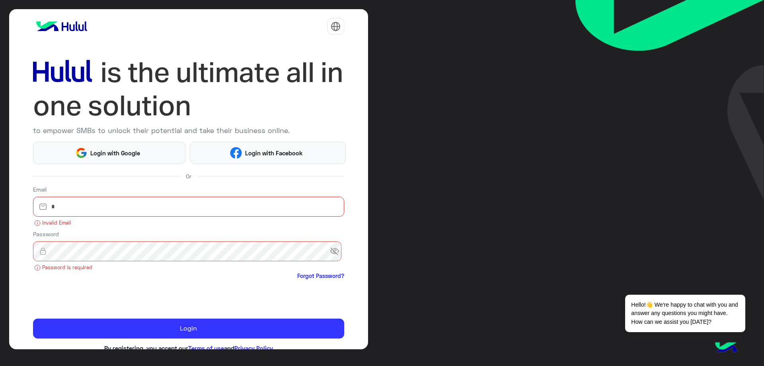 This screenshot has height=366, width=764. I want to click on img: tab, so click(336, 26).